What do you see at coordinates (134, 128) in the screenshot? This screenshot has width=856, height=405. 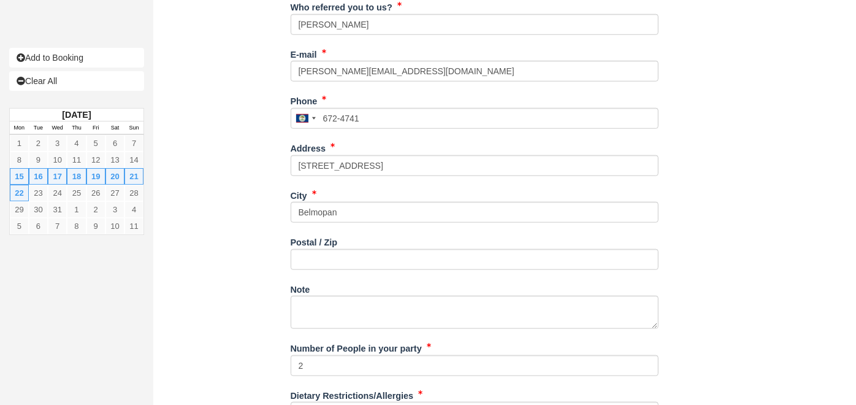 I see `th: Sun` at bounding box center [134, 128].